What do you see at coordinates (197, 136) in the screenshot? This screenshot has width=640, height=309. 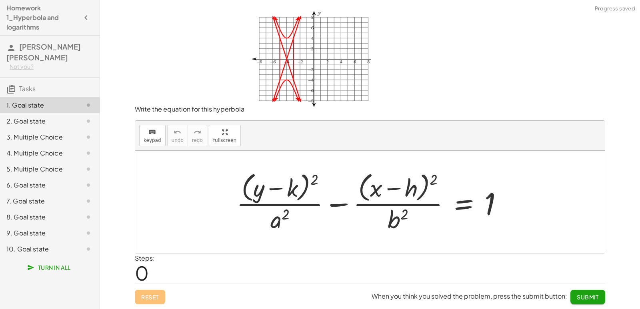 I see `button: redoredo` at bounding box center [197, 136].